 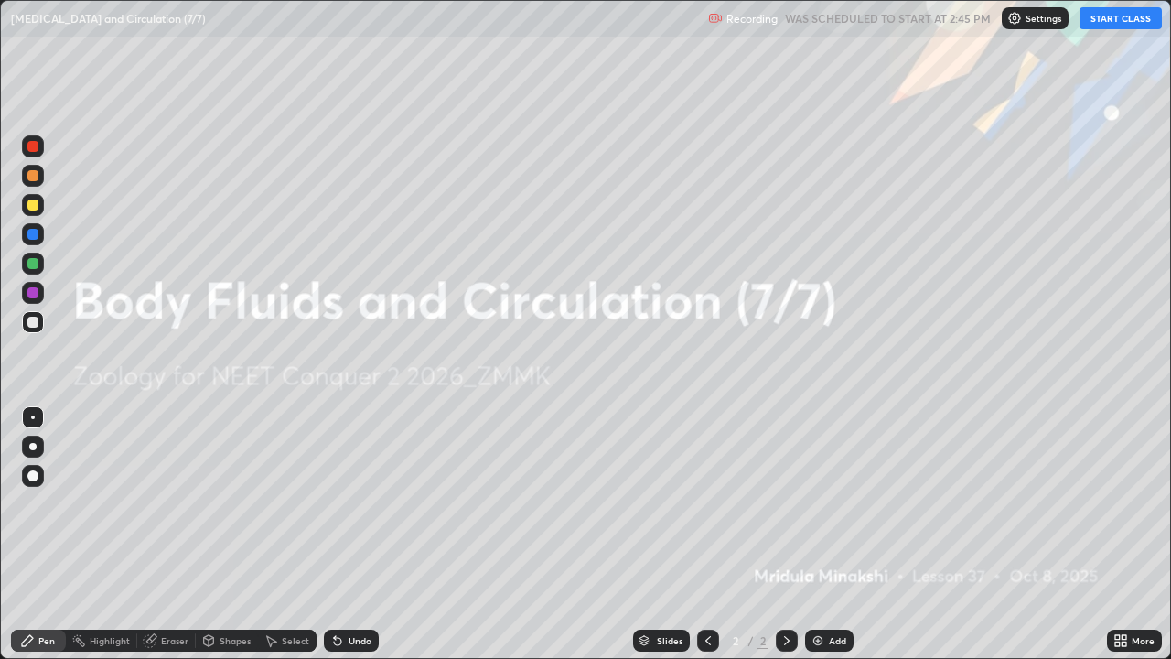 I want to click on img: add-slide-button, so click(x=818, y=640).